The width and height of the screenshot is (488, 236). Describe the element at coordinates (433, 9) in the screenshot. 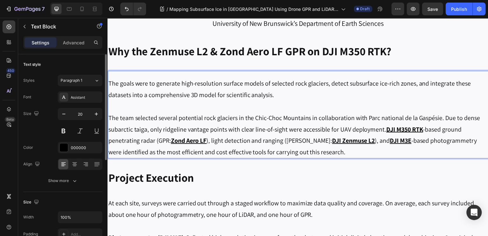

I see `button: Save` at that location.